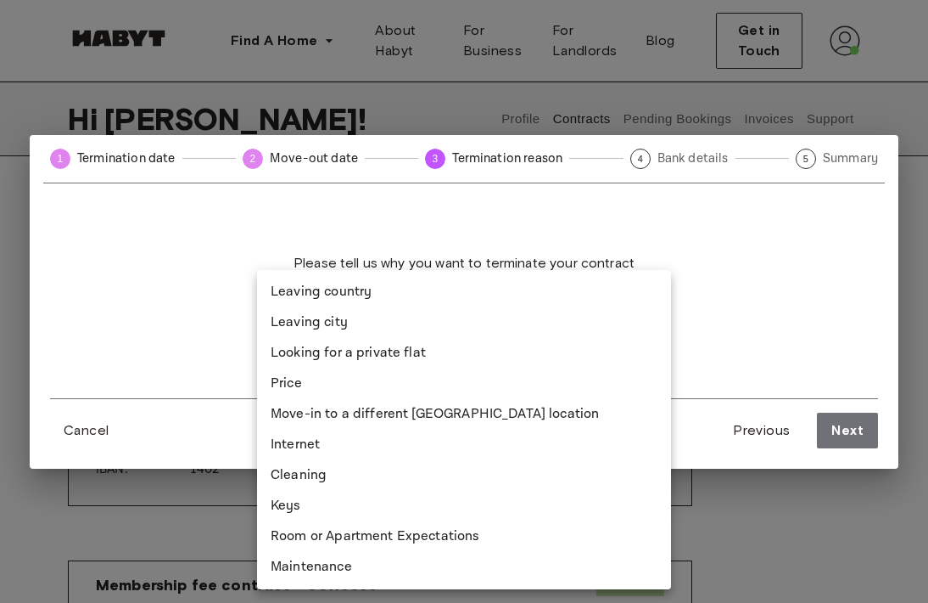 This screenshot has width=928, height=603. Describe the element at coordinates (464, 567) in the screenshot. I see `li: Maintenance` at that location.